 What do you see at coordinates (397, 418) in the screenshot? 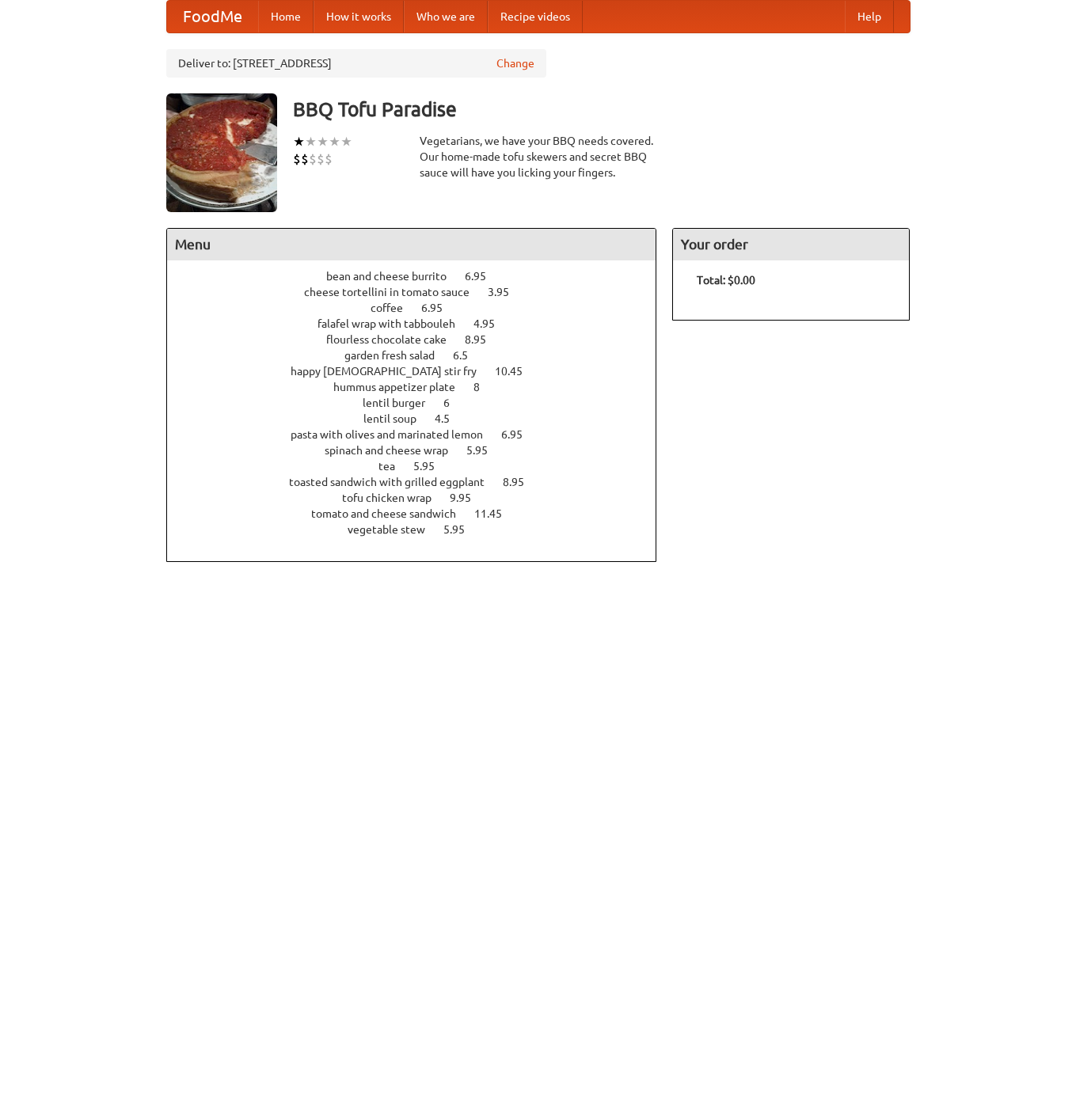
I see `span: lentil soup` at bounding box center [397, 418].